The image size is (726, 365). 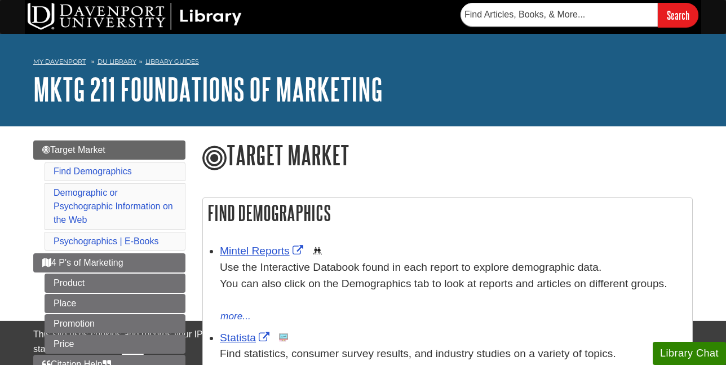 What do you see at coordinates (115, 344) in the screenshot?
I see `a: Price` at bounding box center [115, 344].